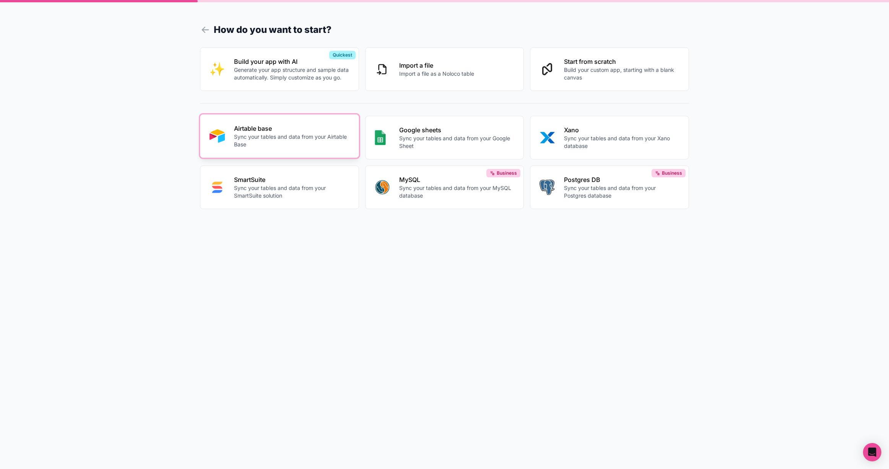  Describe the element at coordinates (217, 187) in the screenshot. I see `img: SMART_SUITE` at that location.